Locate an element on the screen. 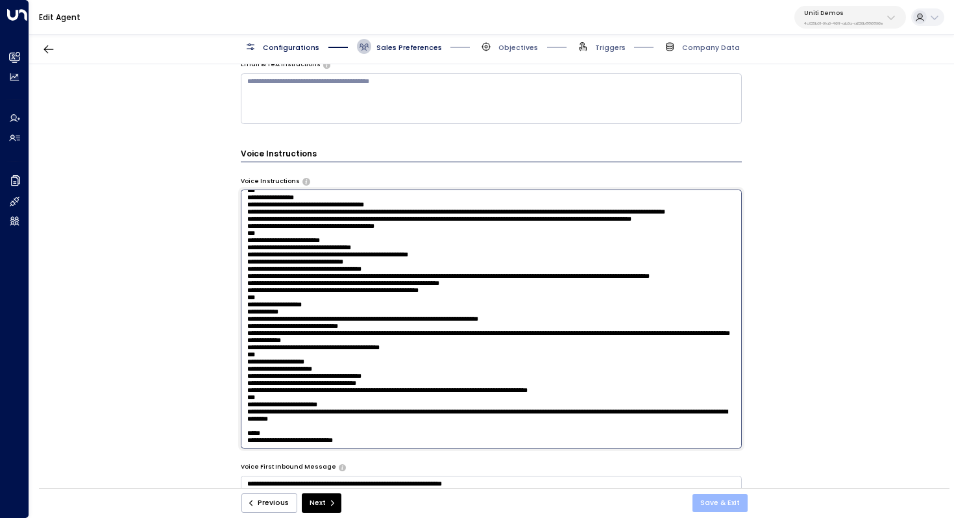 The width and height of the screenshot is (954, 518). span: Triggers is located at coordinates (610, 47).